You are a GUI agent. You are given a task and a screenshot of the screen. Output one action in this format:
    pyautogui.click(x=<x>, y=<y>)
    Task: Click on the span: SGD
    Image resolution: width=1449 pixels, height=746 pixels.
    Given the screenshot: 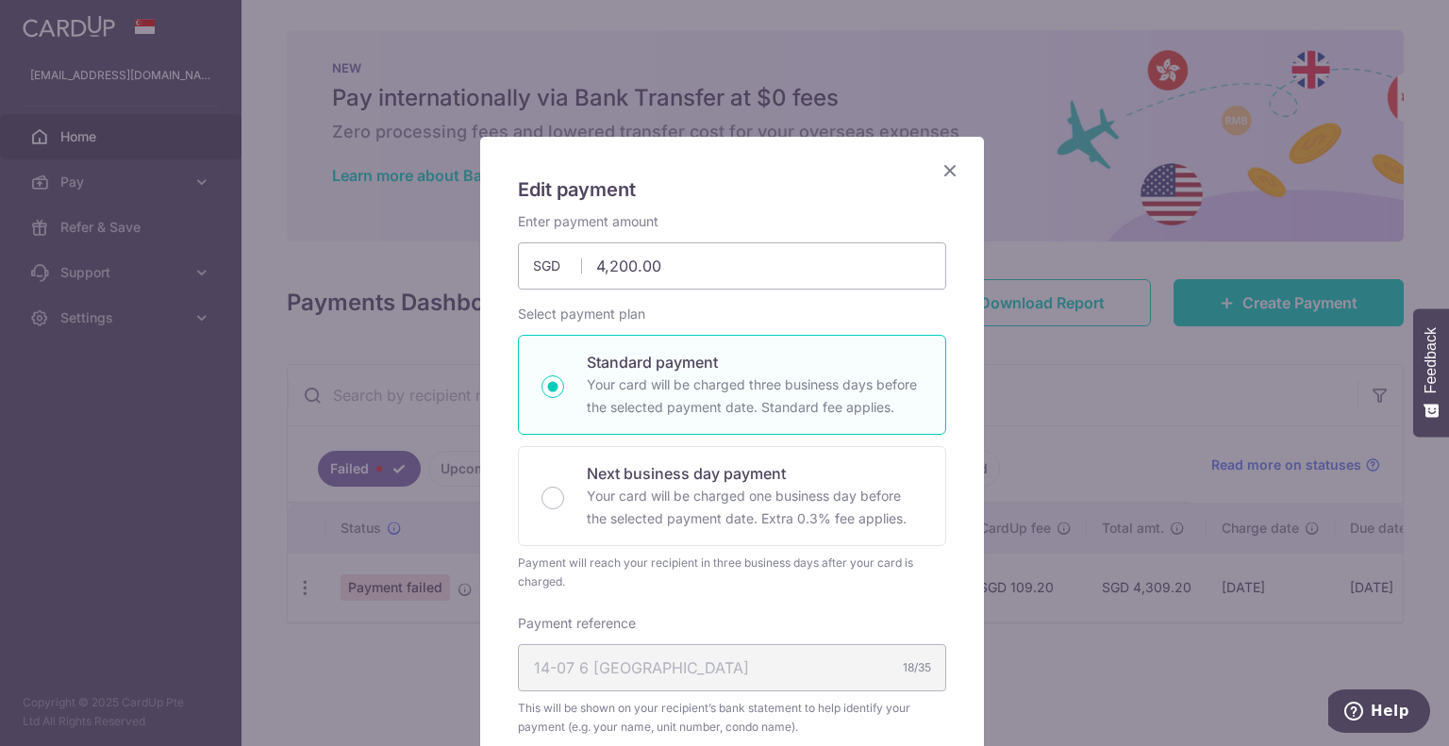 What is the action you would take?
    pyautogui.click(x=558, y=266)
    